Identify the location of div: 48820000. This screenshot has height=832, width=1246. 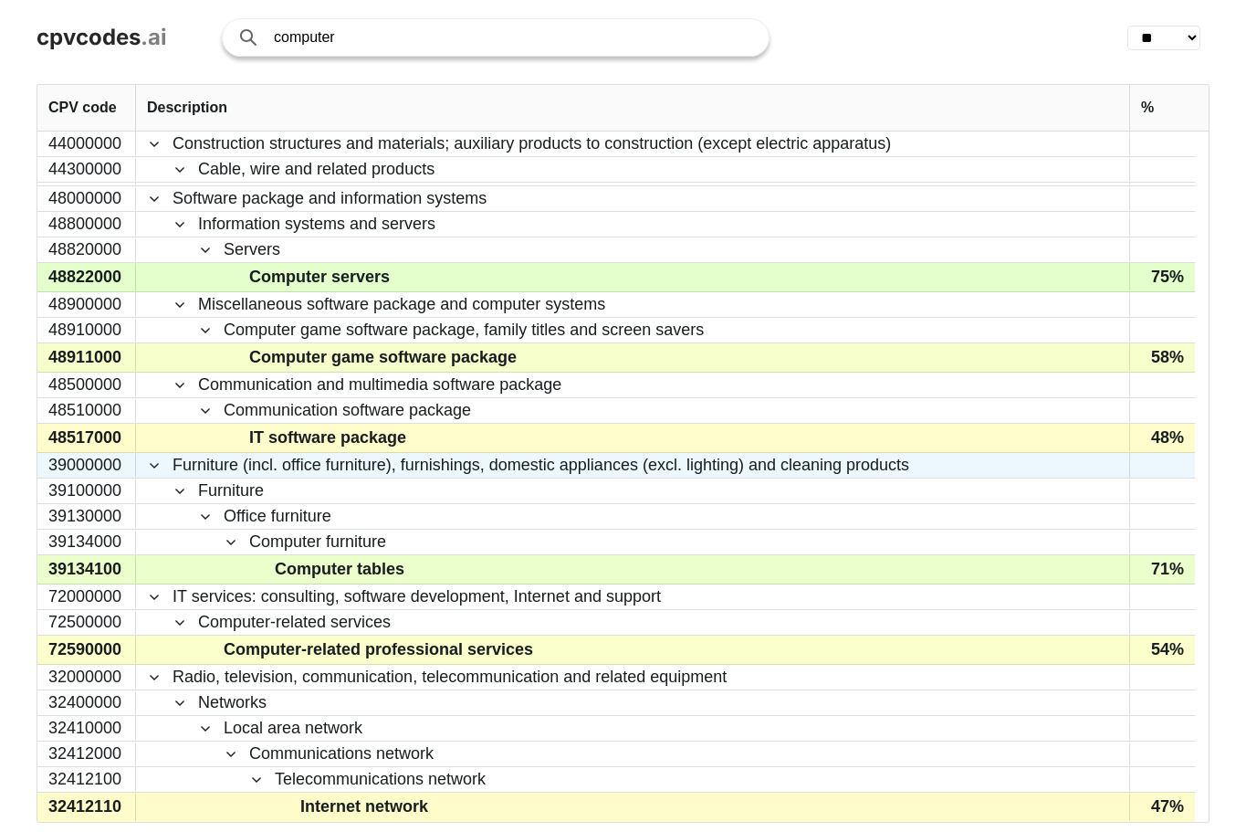
(87, 249).